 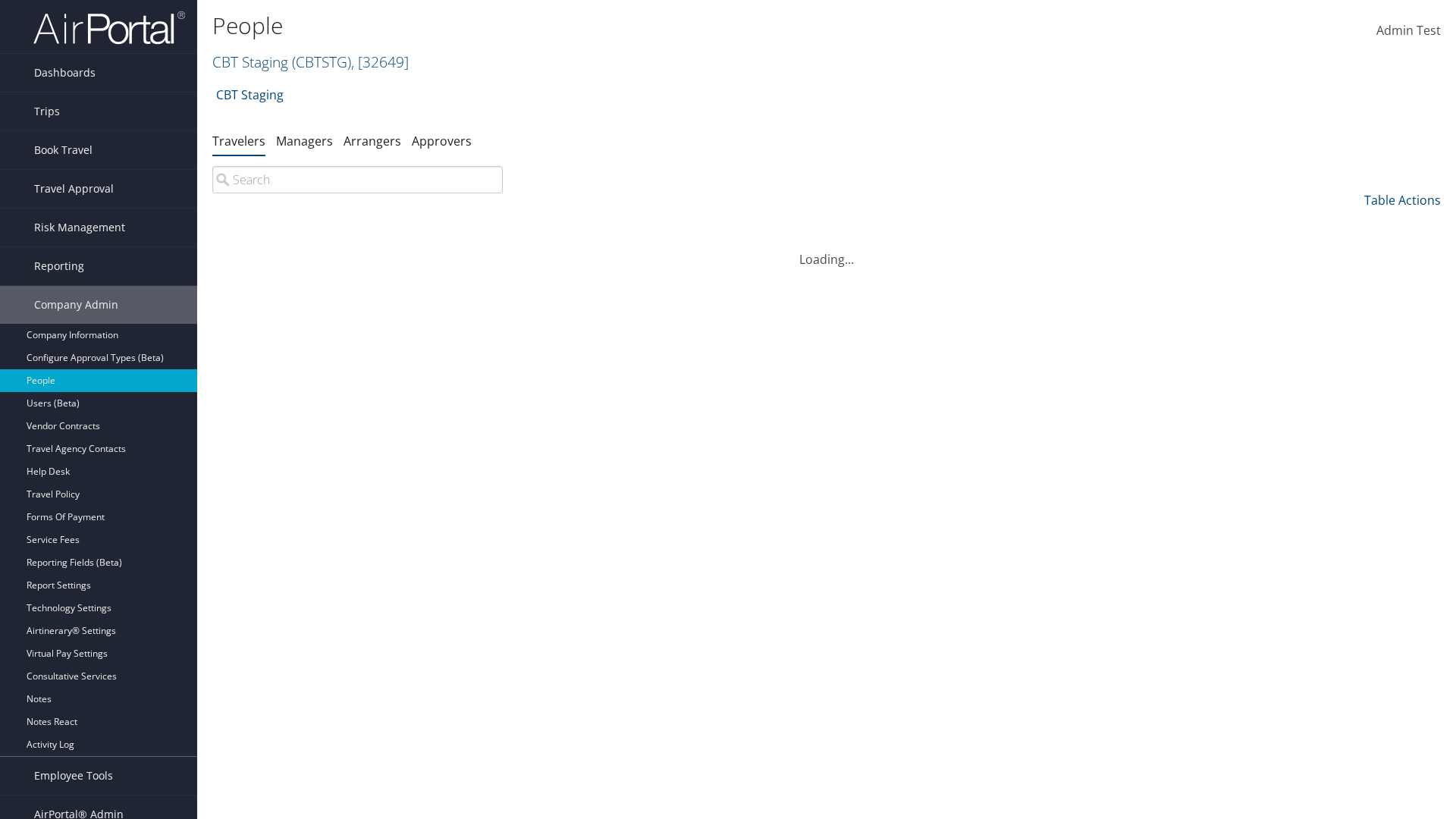 What do you see at coordinates (1402, 200) in the screenshot?
I see `a: Table Actions` at bounding box center [1402, 200].